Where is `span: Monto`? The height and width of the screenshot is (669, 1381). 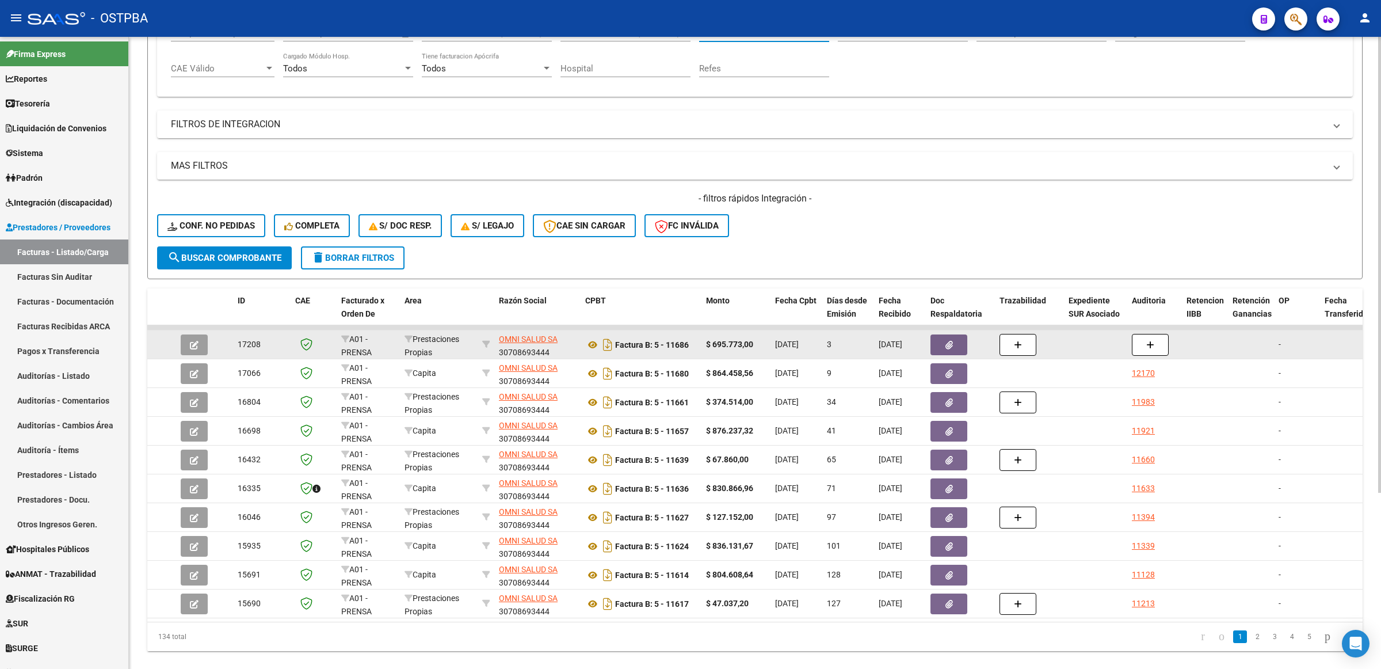 span: Monto is located at coordinates (718, 300).